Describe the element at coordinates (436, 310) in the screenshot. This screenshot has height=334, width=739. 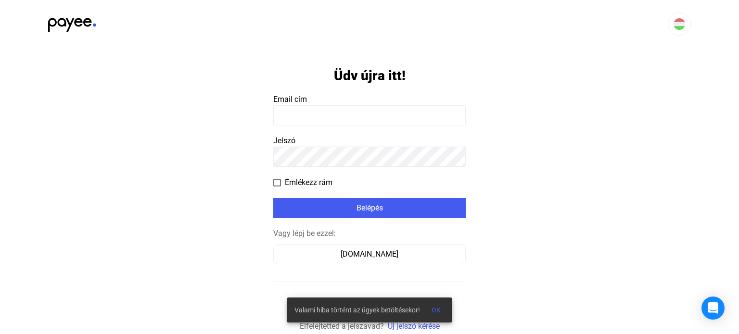
I see `span: OK` at that location.